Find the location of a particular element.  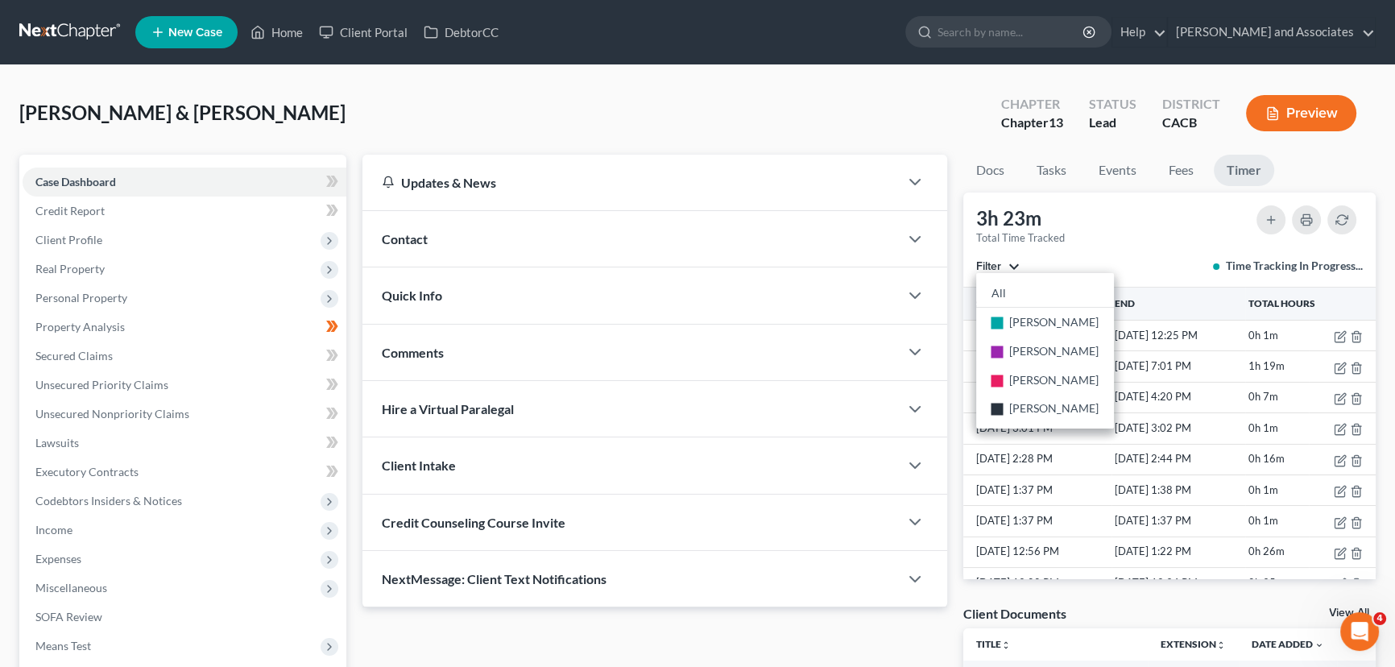

span: SOFA Review is located at coordinates (68, 616).